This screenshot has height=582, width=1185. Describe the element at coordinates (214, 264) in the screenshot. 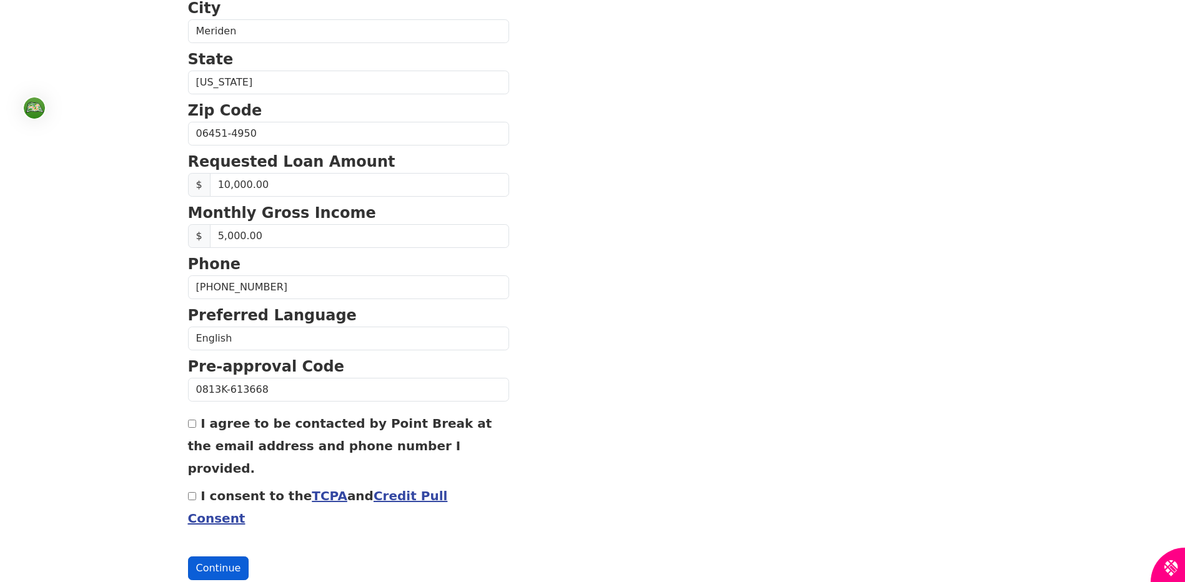

I see `strong: Phone` at that location.